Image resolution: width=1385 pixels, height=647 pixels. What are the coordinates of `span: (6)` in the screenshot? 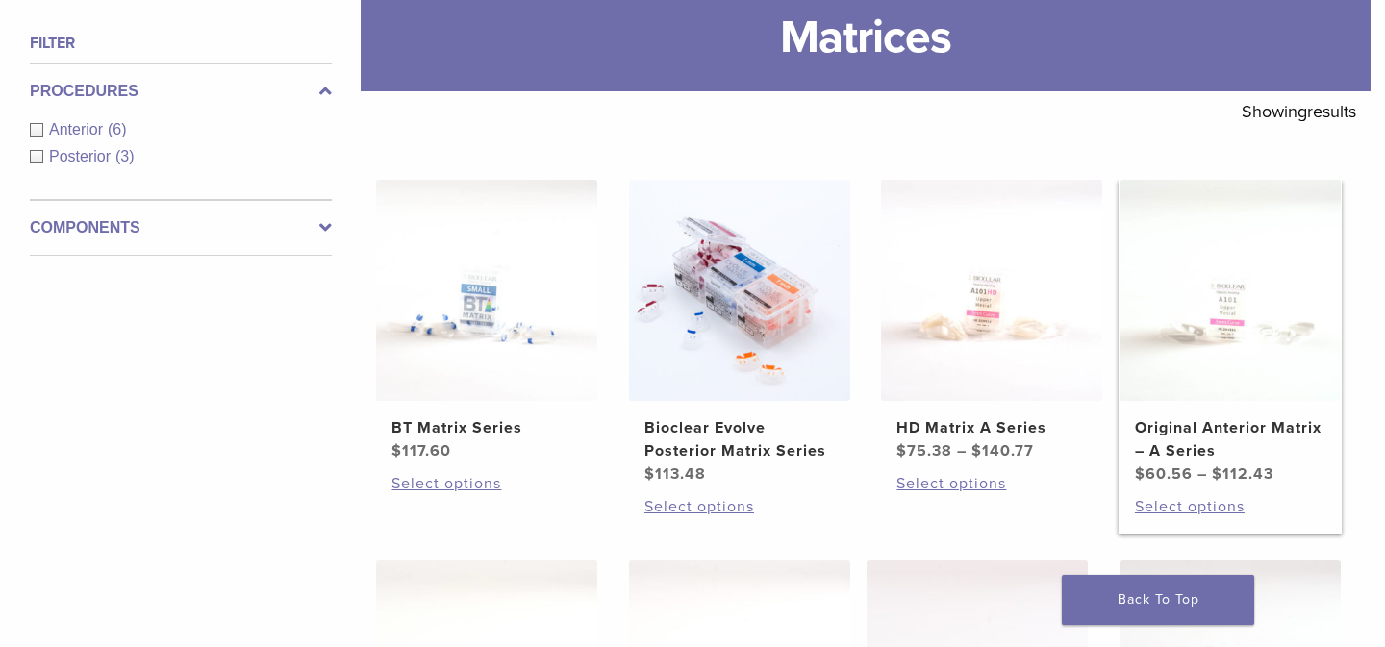 It's located at (117, 129).